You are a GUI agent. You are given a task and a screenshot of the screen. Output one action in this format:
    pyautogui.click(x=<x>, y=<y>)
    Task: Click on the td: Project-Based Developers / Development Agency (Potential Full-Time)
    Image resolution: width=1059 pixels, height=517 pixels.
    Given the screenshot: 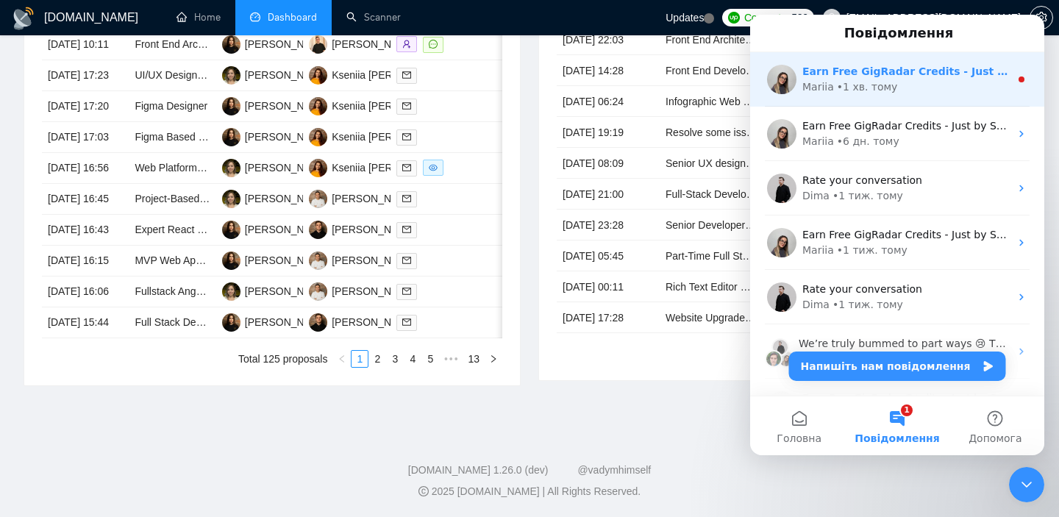 What is the action you would take?
    pyautogui.click(x=172, y=199)
    